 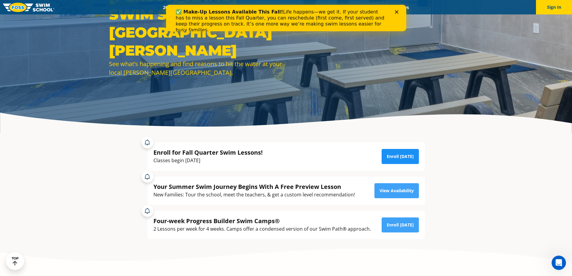 I want to click on a: About FOSS, so click(x=290, y=7).